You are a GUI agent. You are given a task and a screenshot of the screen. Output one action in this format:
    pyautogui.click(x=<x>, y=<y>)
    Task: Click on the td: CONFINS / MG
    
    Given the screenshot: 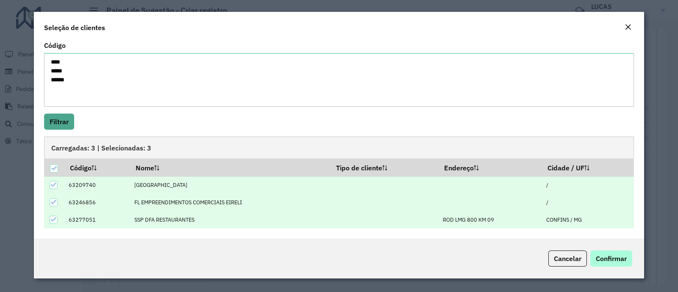 What is the action you would take?
    pyautogui.click(x=588, y=220)
    